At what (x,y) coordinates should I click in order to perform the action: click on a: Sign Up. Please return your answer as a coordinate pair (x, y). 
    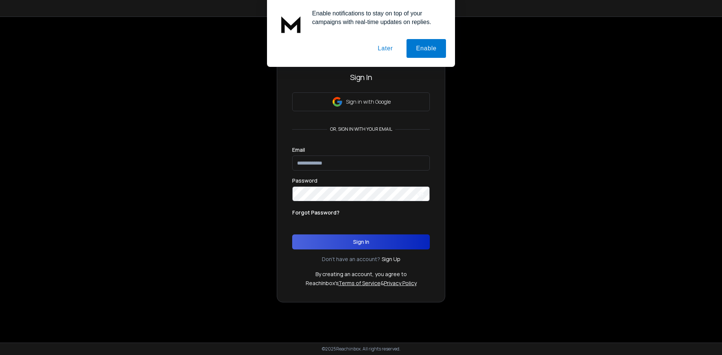
    Looking at the image, I should click on (391, 259).